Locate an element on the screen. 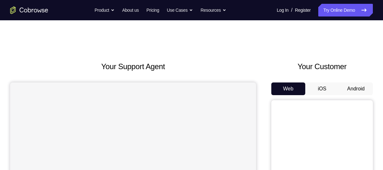  button: Product is located at coordinates (104, 10).